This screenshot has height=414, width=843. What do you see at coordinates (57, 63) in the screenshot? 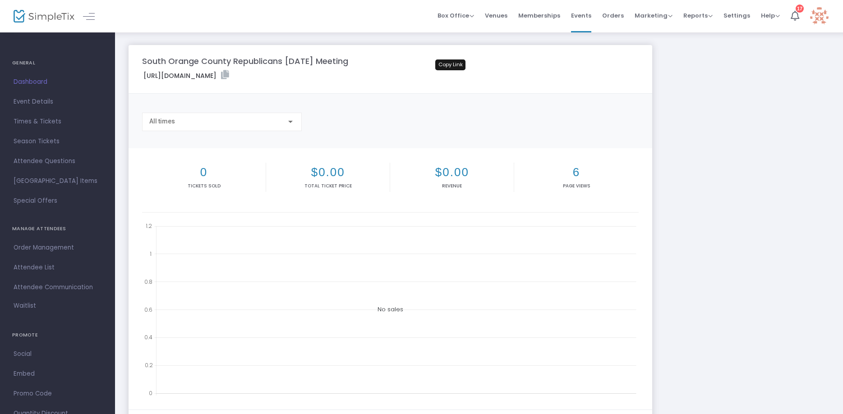
I see `h4: GENERAL` at bounding box center [57, 63].